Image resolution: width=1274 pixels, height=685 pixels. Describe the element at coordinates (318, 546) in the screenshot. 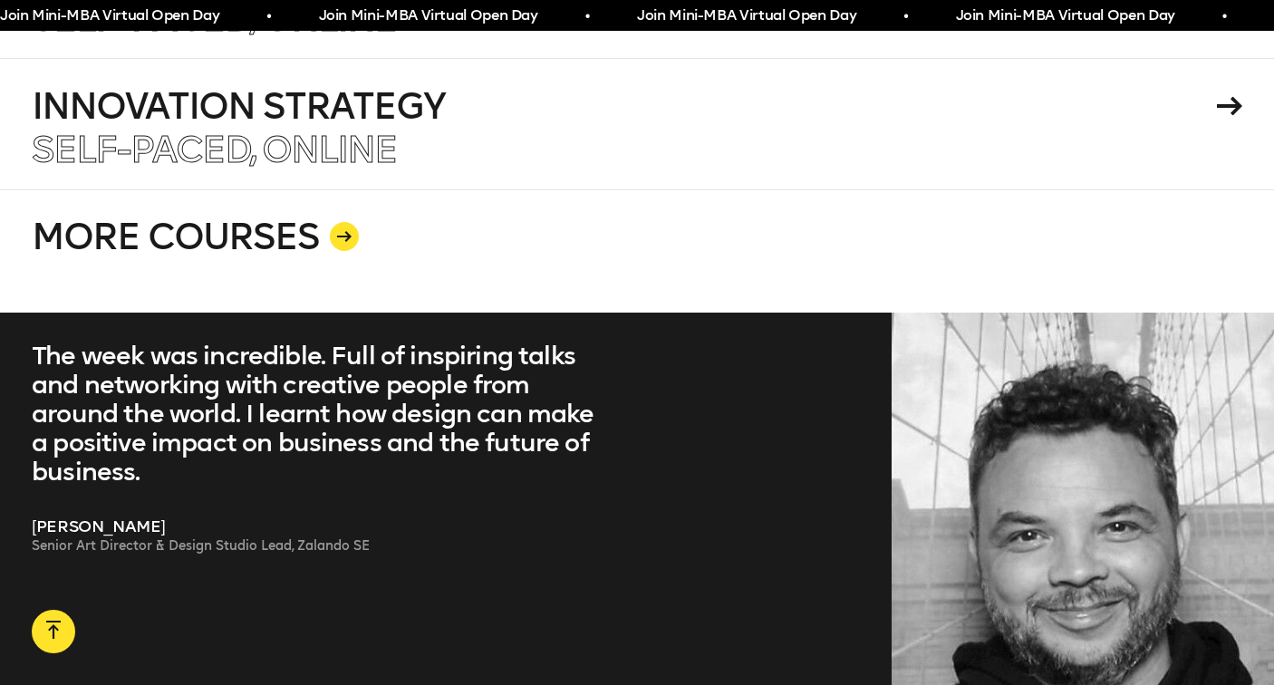

I see `p: Senior Art Director & Design Studio Lead, Zalando SE` at that location.